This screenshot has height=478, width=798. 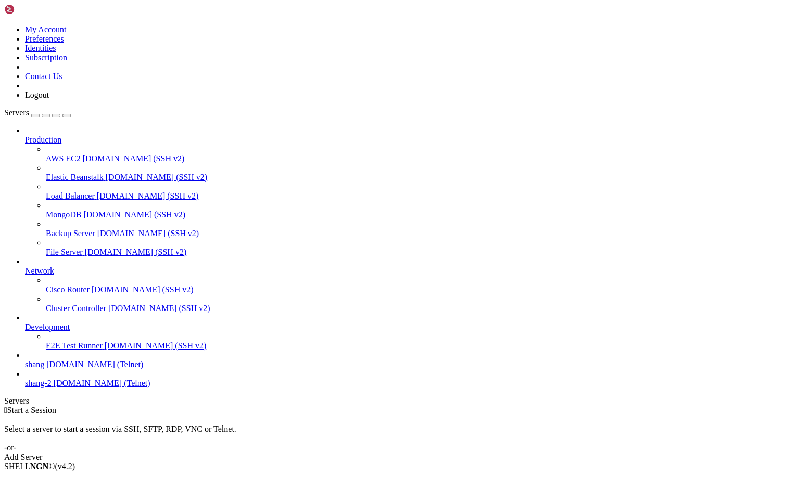 What do you see at coordinates (43, 140) in the screenshot?
I see `span: Production` at bounding box center [43, 140].